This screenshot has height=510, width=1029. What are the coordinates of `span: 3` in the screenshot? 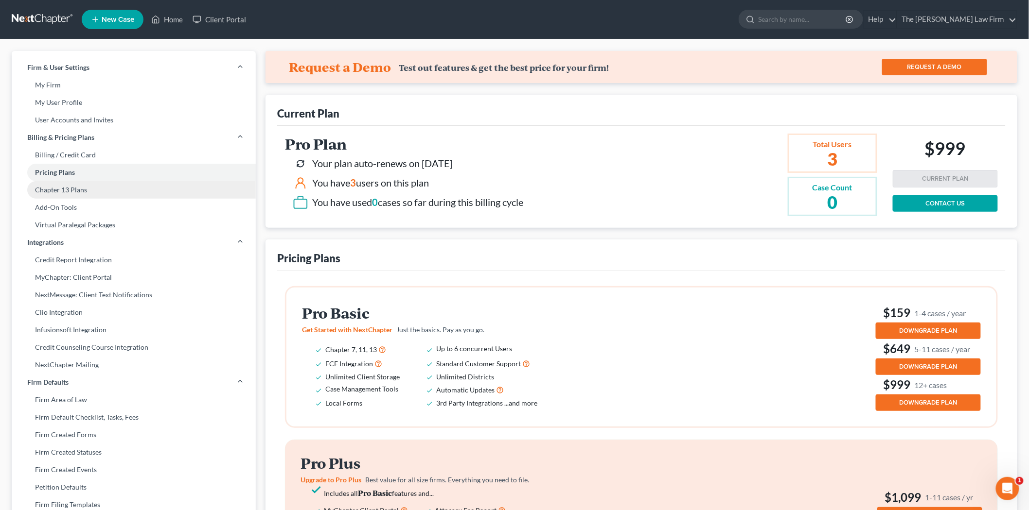 It's located at (353, 183).